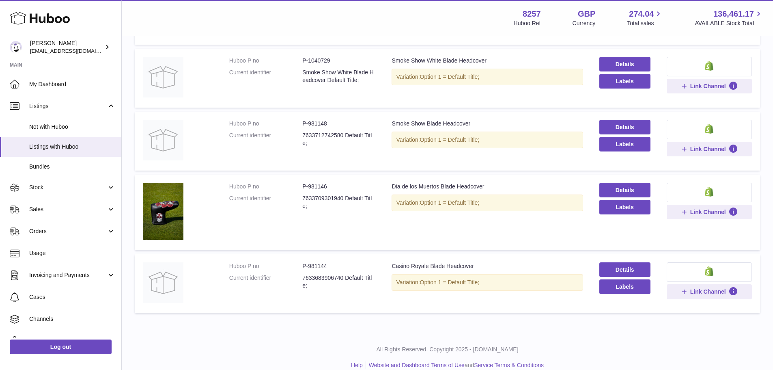 This screenshot has height=370, width=773. I want to click on span: Cases, so click(72, 297).